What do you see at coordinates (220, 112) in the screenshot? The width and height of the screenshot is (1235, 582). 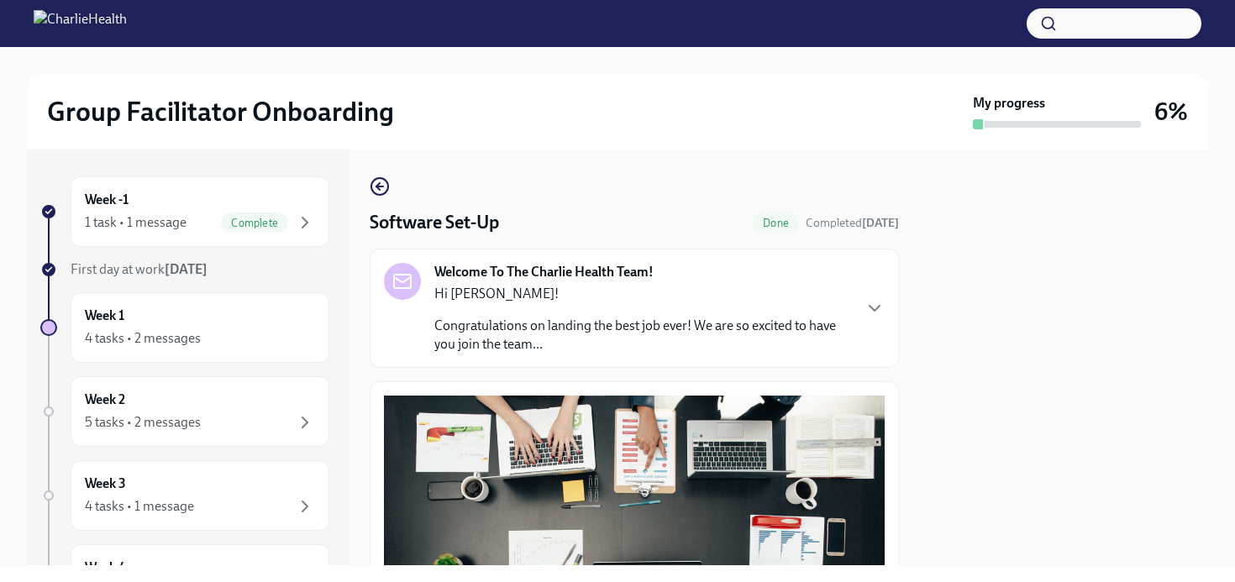 I see `h2: Group Facilitator Onboarding` at bounding box center [220, 112].